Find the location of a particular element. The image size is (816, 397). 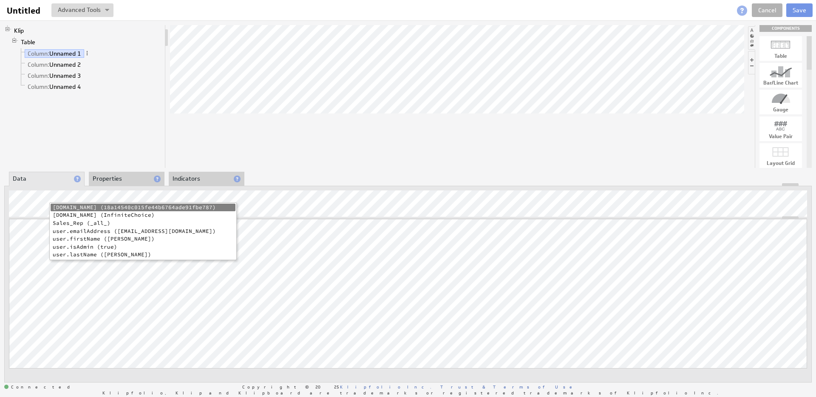

span: Klipfolio, Klip and Klipboard are trademarks or registered trademarks of Klipfolio Inc. is located at coordinates (410, 393).